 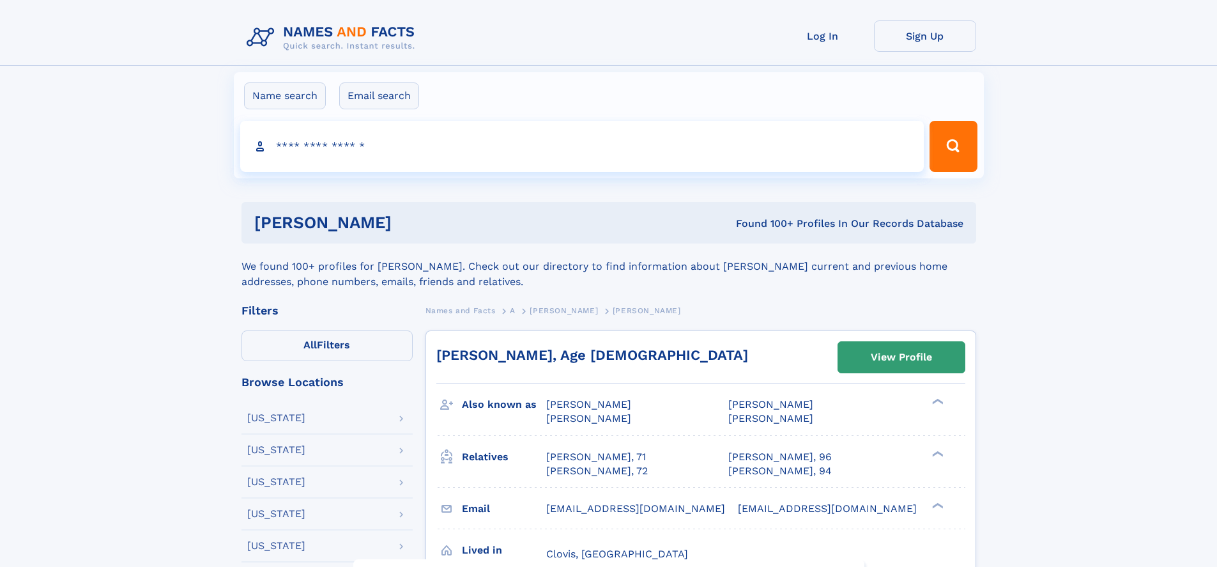 I want to click on div: Browse Locations, so click(x=327, y=382).